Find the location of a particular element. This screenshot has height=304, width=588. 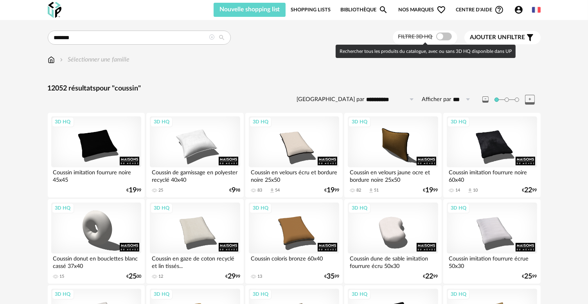

img: fr is located at coordinates (537, 10).